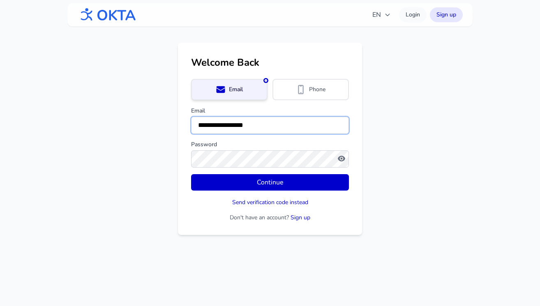 The image size is (540, 306). What do you see at coordinates (270, 111) in the screenshot?
I see `label: Email` at bounding box center [270, 111].